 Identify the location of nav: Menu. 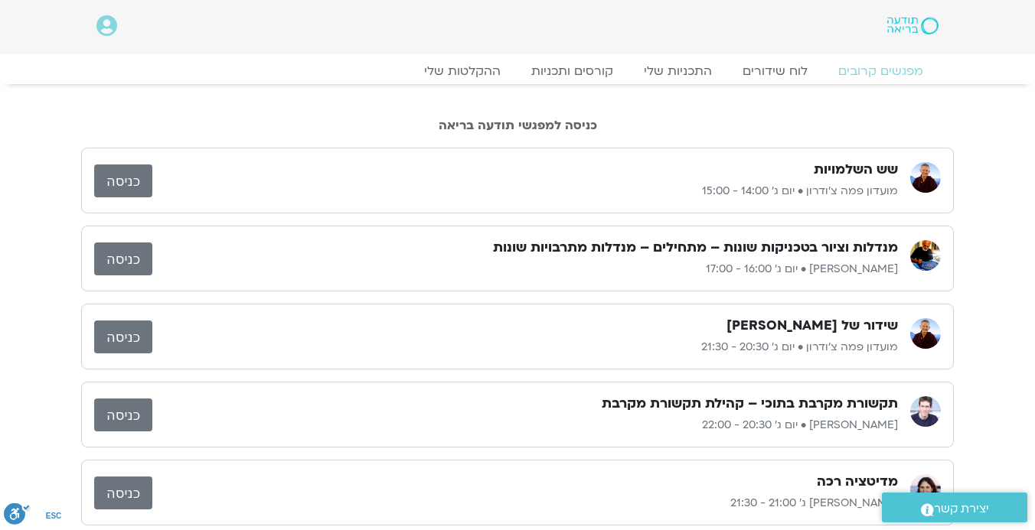
(517, 71).